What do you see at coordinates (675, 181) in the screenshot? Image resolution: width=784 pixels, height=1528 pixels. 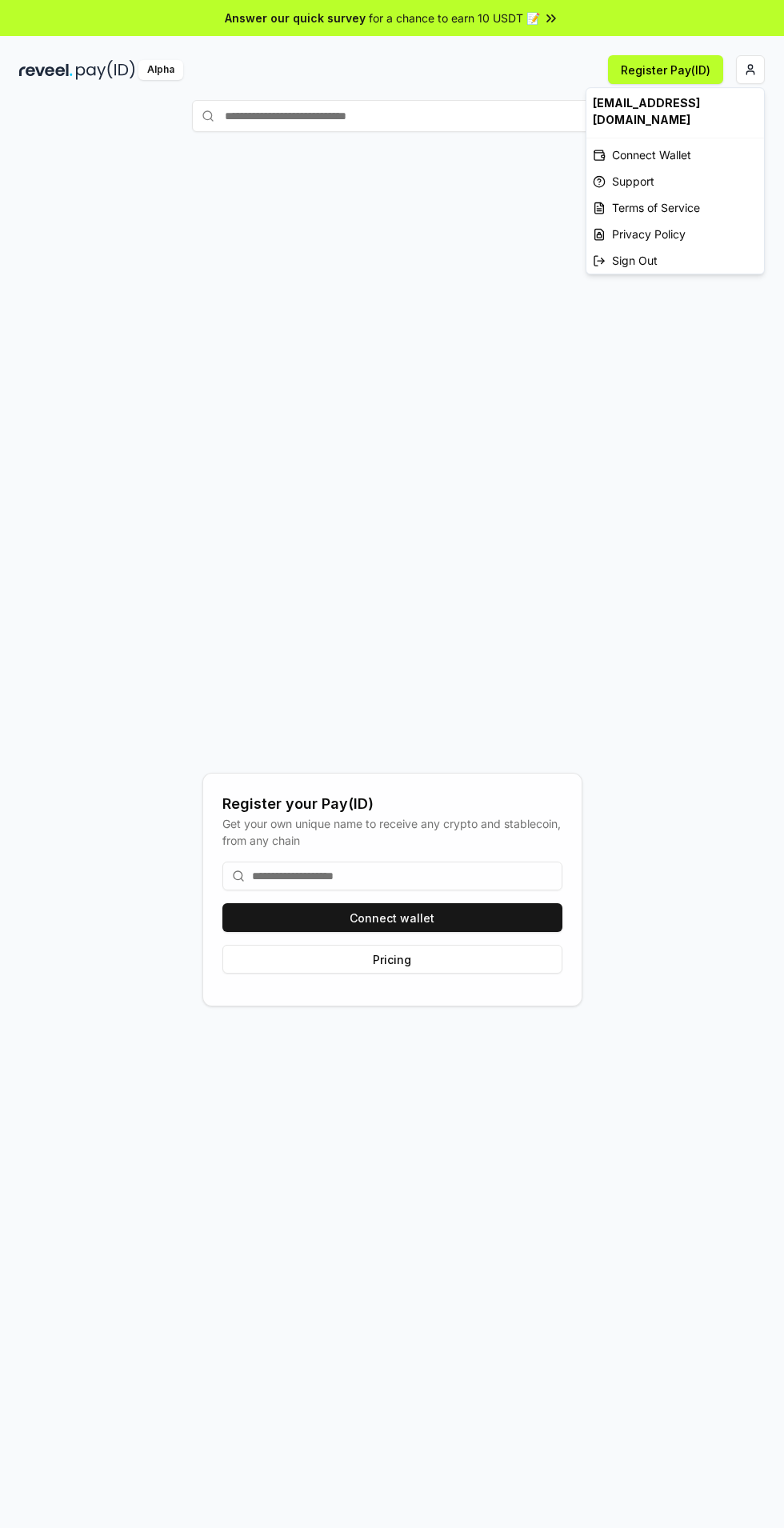 I see `a: Support` at bounding box center [675, 181].